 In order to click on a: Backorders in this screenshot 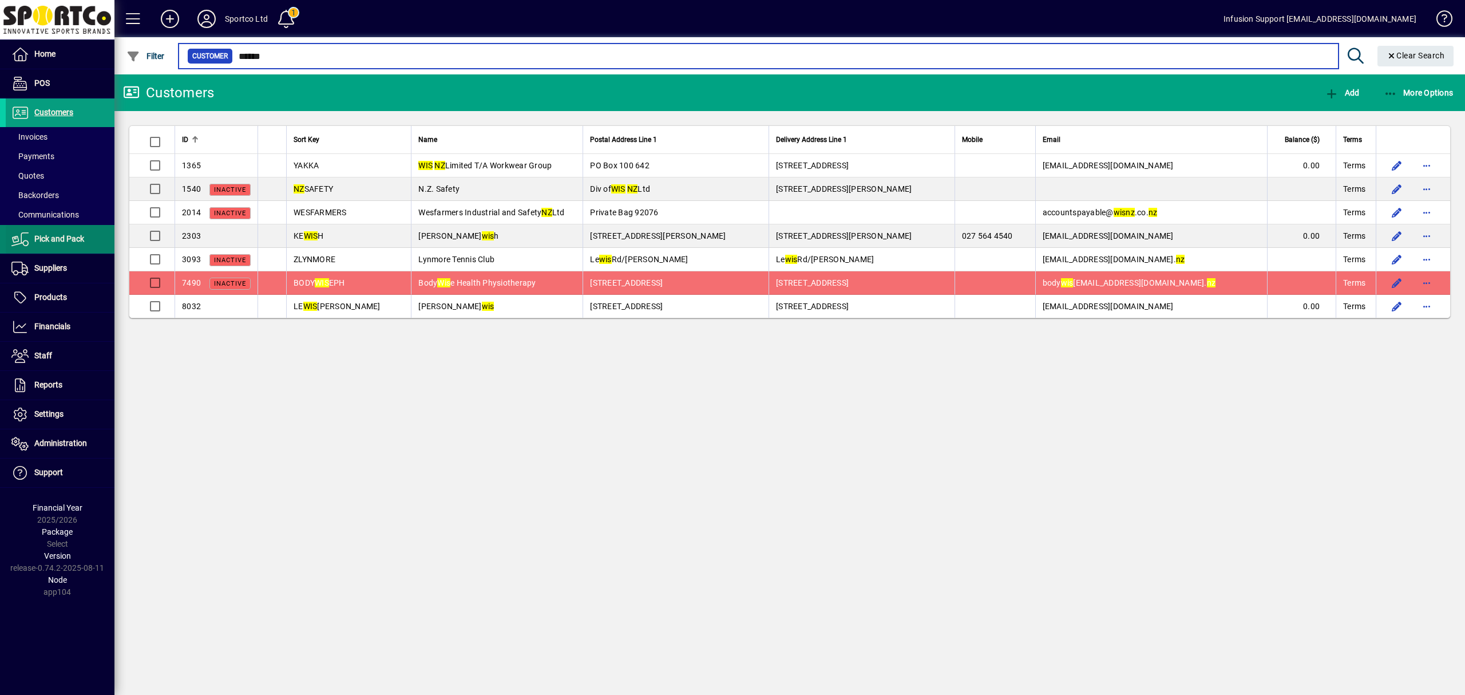, I will do `click(60, 195)`.